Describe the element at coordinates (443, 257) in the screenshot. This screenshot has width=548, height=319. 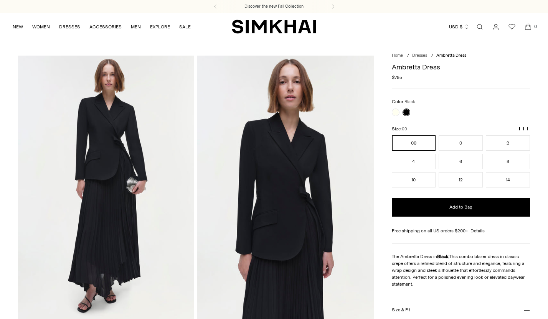
I see `strong: Black.` at that location.